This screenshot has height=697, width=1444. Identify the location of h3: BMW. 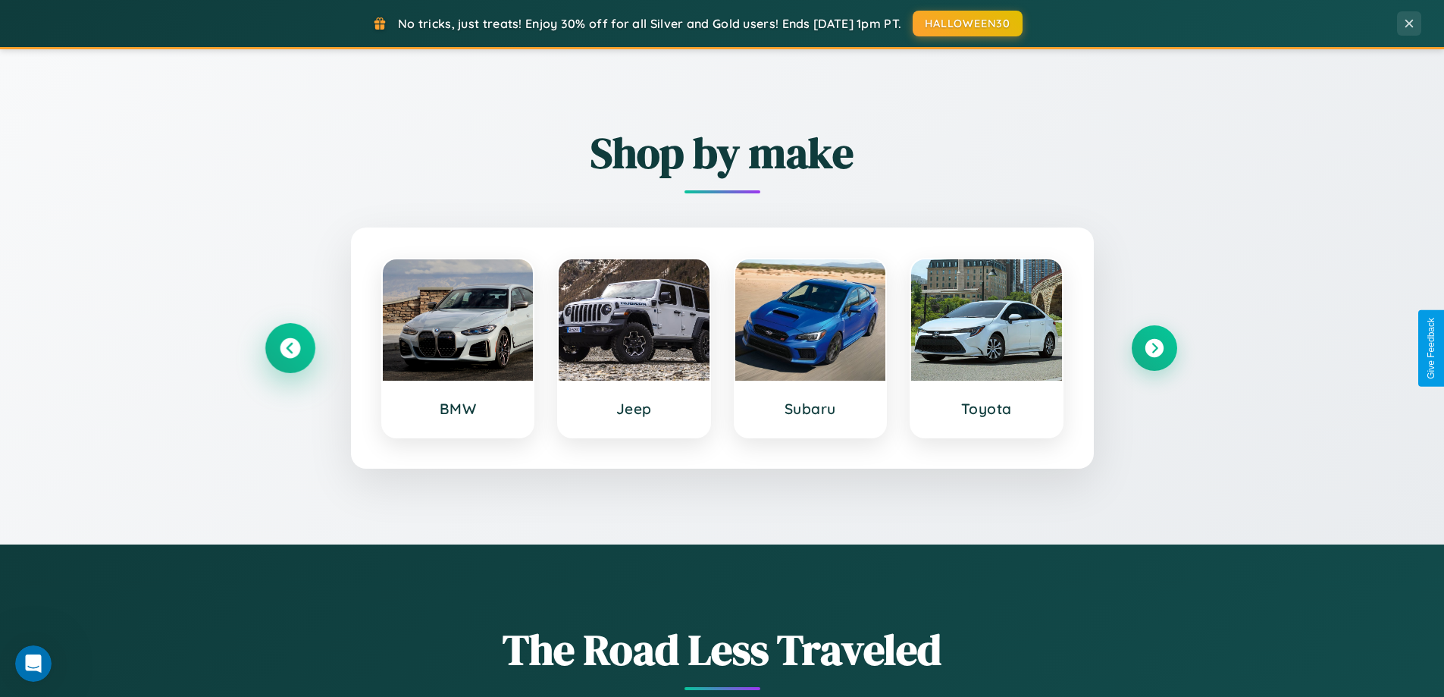
(458, 409).